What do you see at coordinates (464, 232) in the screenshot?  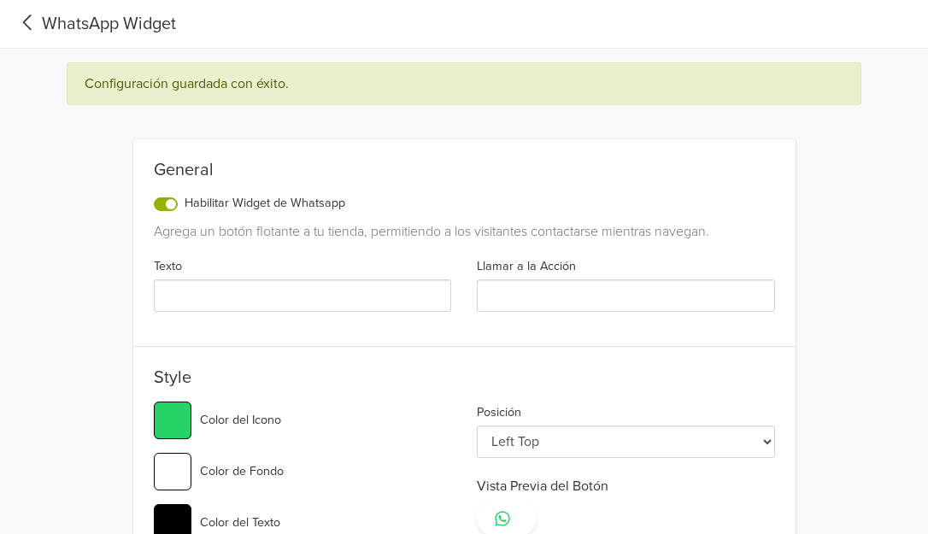 I see `div: Agrega un botón flotante a tu tienda, permitiendo a los visitantes contactarse mientras navegan.` at bounding box center [464, 232].